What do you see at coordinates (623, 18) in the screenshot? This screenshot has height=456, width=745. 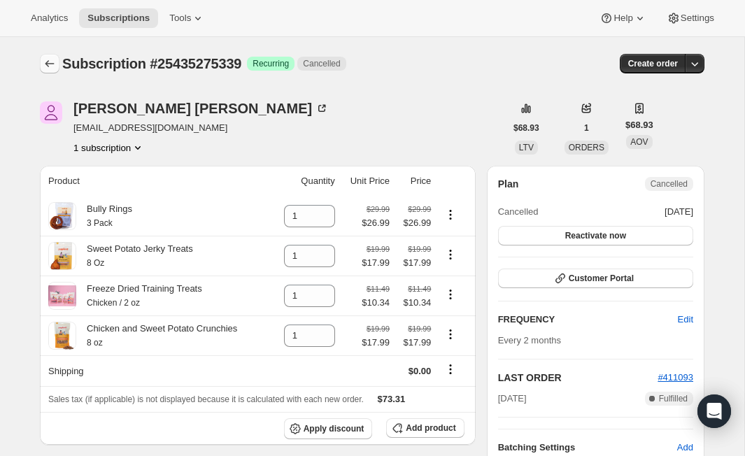 I see `span: Help` at bounding box center [623, 18].